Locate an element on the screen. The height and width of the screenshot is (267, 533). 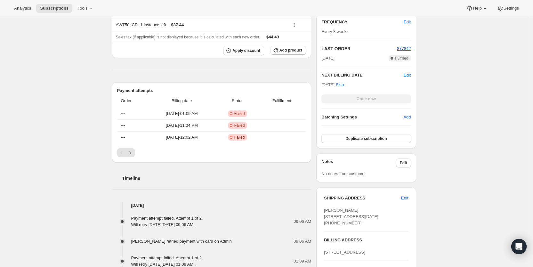
button: Next is located at coordinates (130, 153).